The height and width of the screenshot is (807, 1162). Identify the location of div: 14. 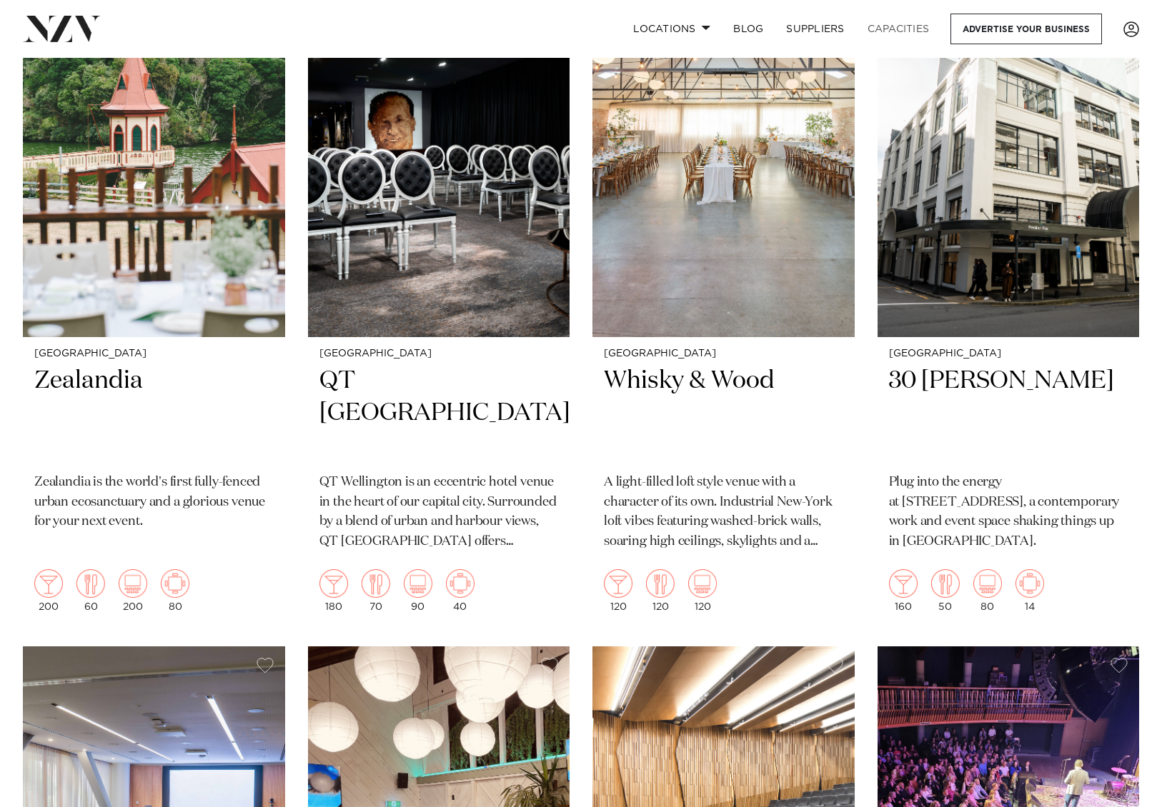
(1029, 591).